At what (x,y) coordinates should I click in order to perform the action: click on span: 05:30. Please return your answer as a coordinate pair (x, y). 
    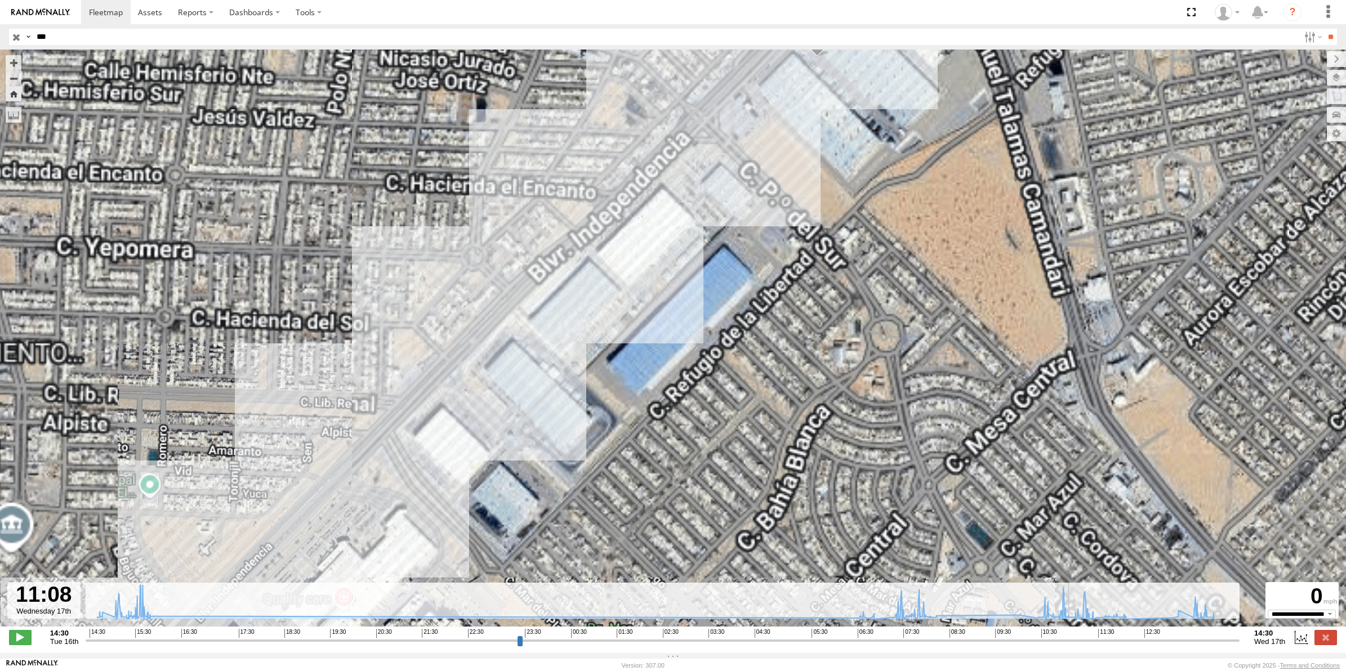
    Looking at the image, I should click on (820, 634).